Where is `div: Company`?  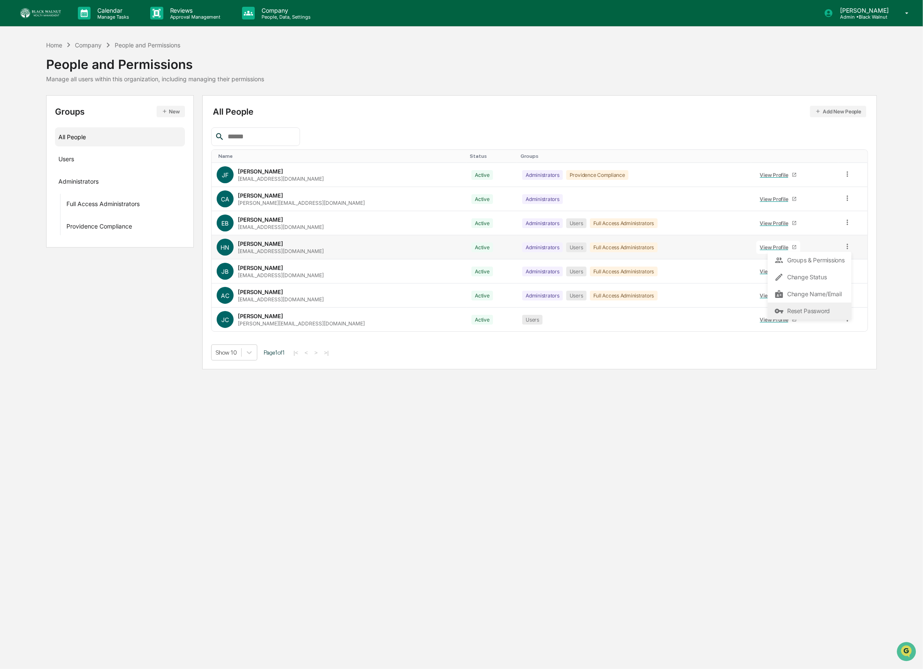 div: Company is located at coordinates (88, 45).